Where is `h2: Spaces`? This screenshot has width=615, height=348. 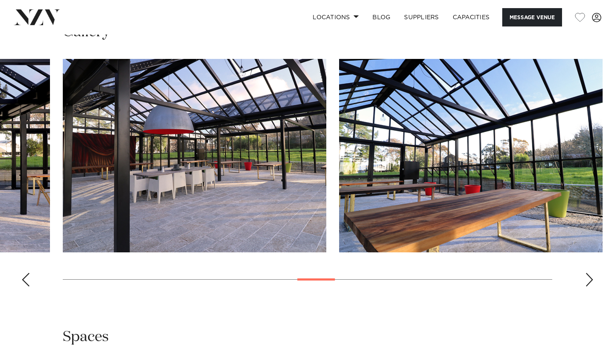
h2: Spaces is located at coordinates (86, 337).